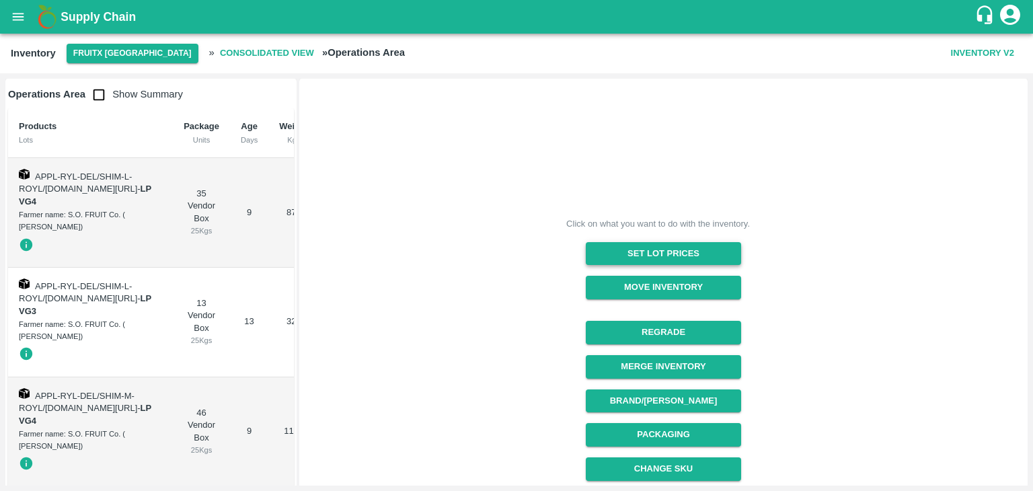  What do you see at coordinates (201, 140) in the screenshot?
I see `div: Units` at bounding box center [201, 140].